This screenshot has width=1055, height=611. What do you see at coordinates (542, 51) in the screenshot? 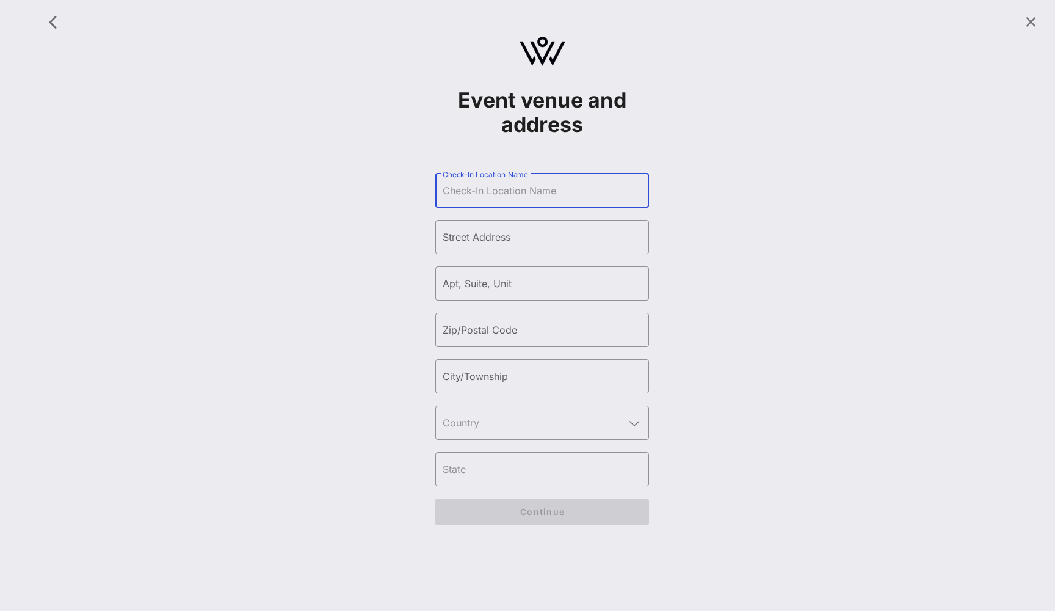
I see `img: logo.svg` at bounding box center [542, 51].